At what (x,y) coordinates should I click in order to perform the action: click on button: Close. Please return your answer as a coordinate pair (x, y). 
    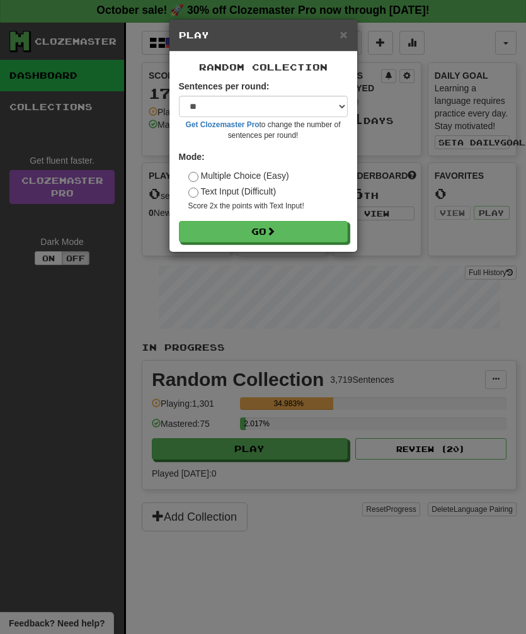
    Looking at the image, I should click on (343, 34).